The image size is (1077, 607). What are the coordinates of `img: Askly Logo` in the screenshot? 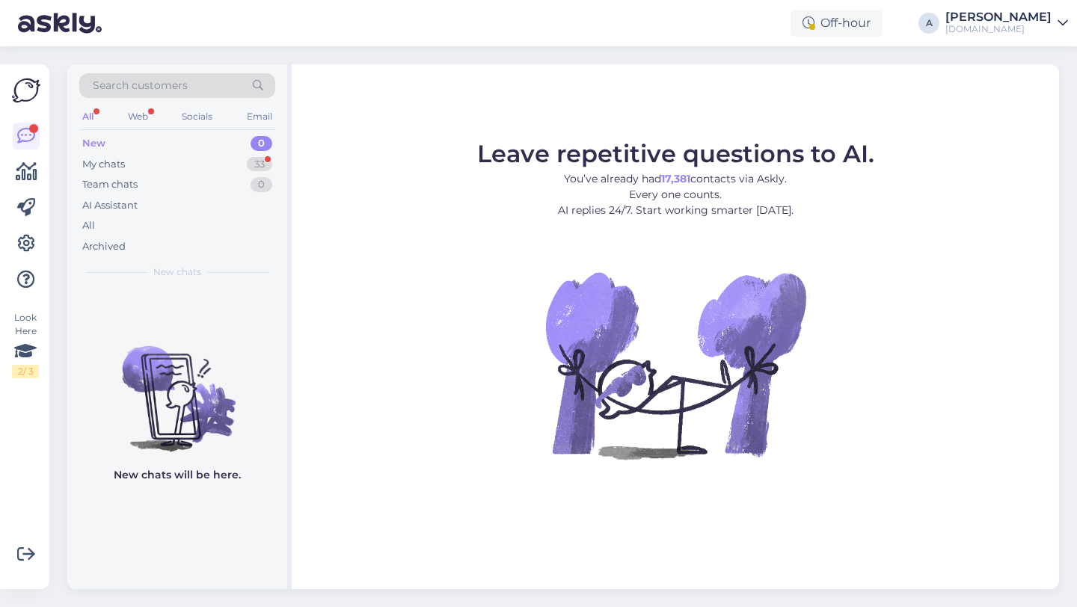 It's located at (26, 90).